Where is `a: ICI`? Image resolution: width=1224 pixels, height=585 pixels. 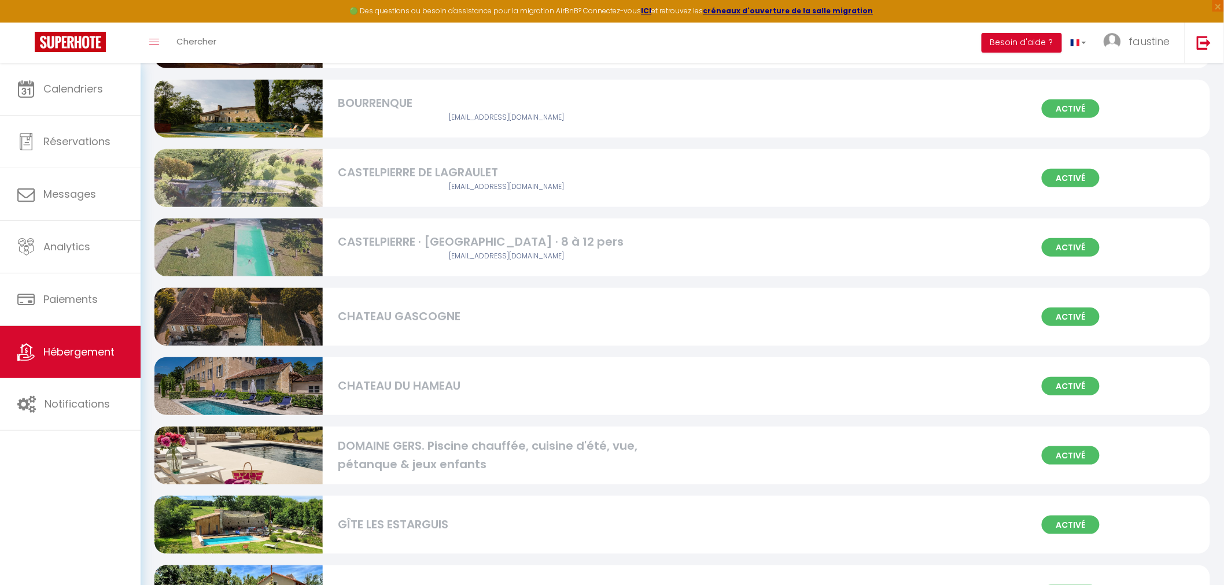 a: ICI is located at coordinates (647, 10).